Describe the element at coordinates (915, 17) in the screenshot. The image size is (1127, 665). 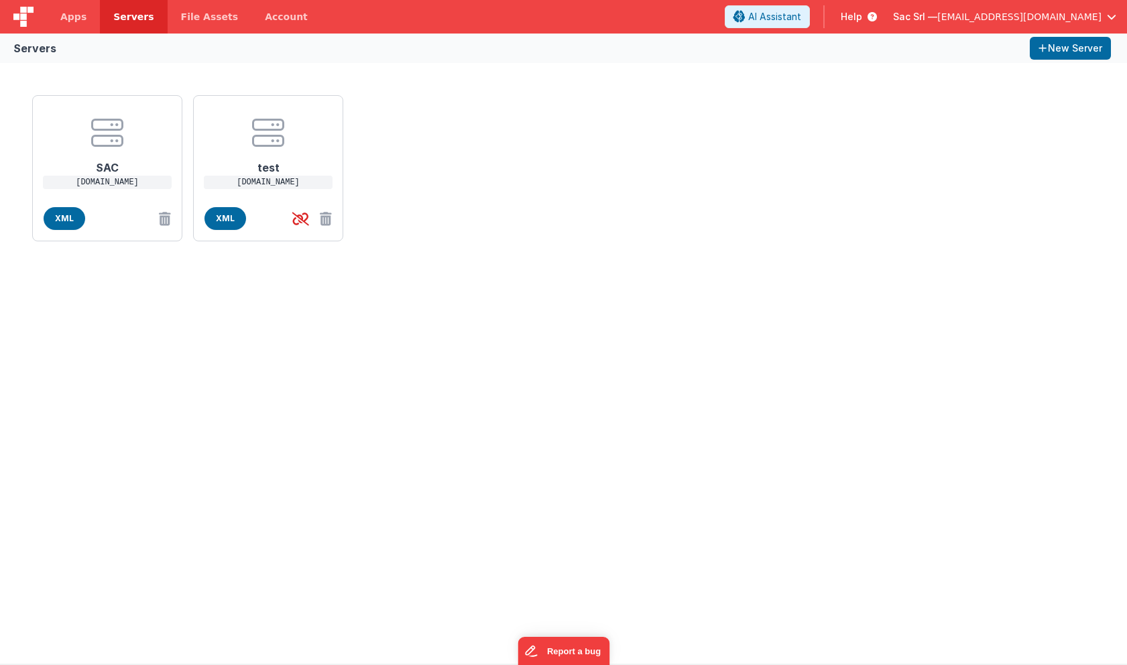
I see `span: Sac Srl —` at that location.